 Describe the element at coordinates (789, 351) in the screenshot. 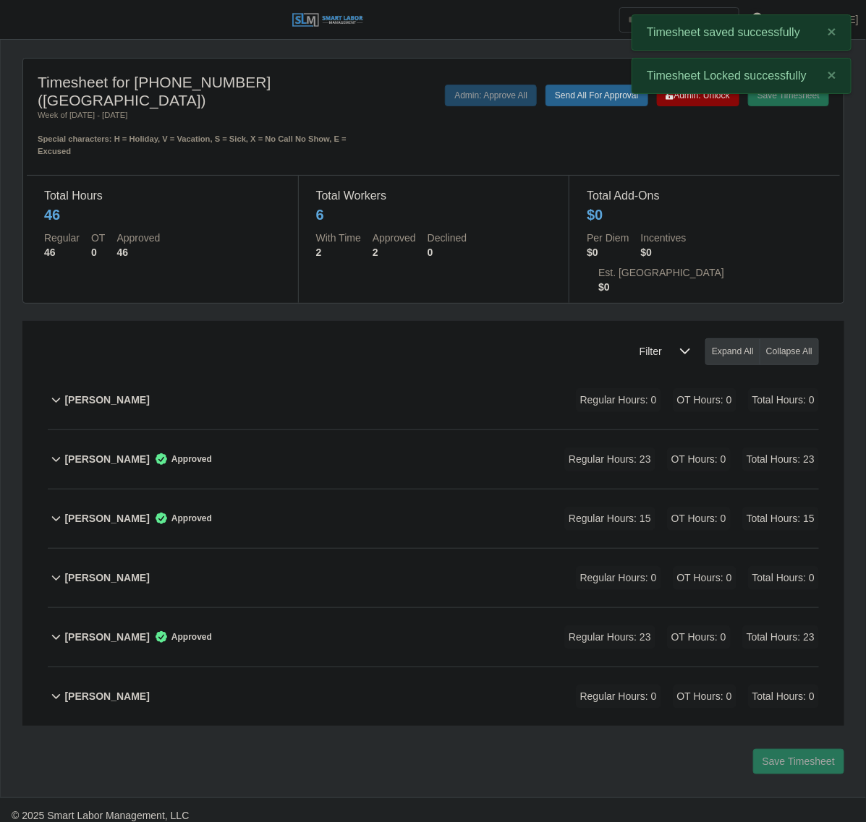

I see `button: Collapse All` at that location.